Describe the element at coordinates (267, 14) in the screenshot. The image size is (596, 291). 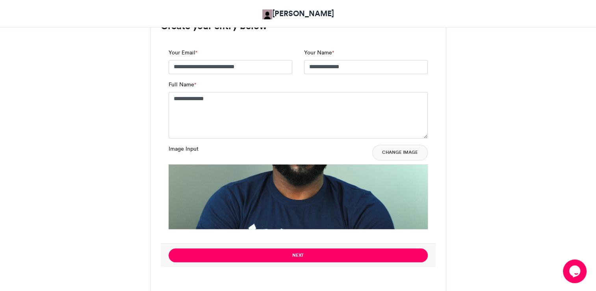
I see `img: Adetokunbo Adeyanju` at that location.